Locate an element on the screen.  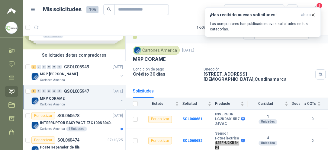
th: Docs is located at coordinates (298, 104).